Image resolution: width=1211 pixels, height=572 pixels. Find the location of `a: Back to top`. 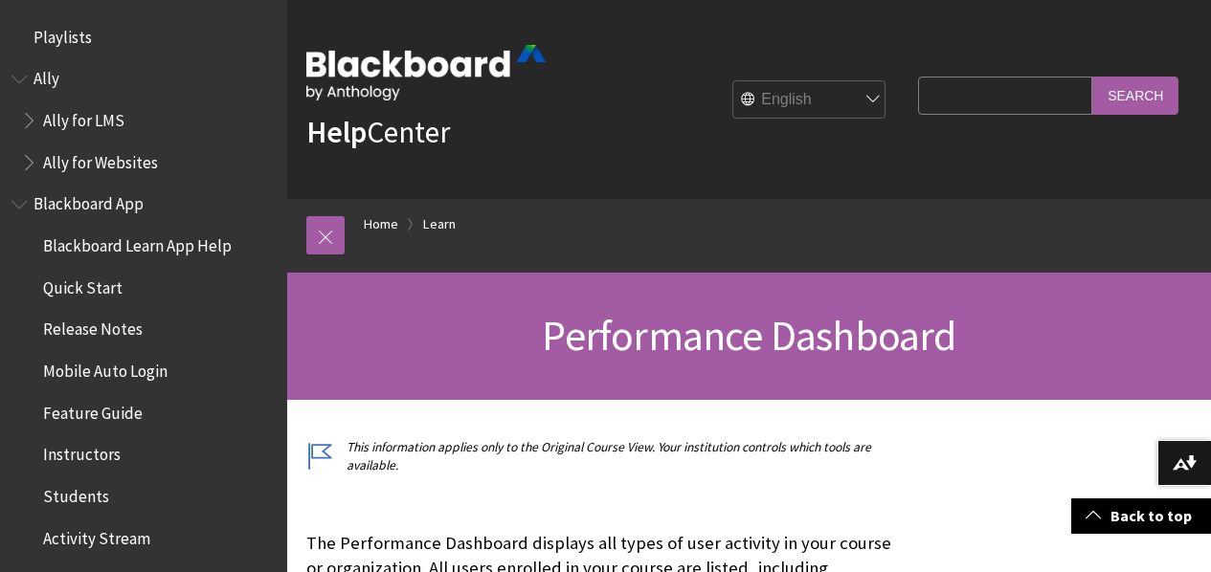

a: Back to top is located at coordinates (1141, 516).